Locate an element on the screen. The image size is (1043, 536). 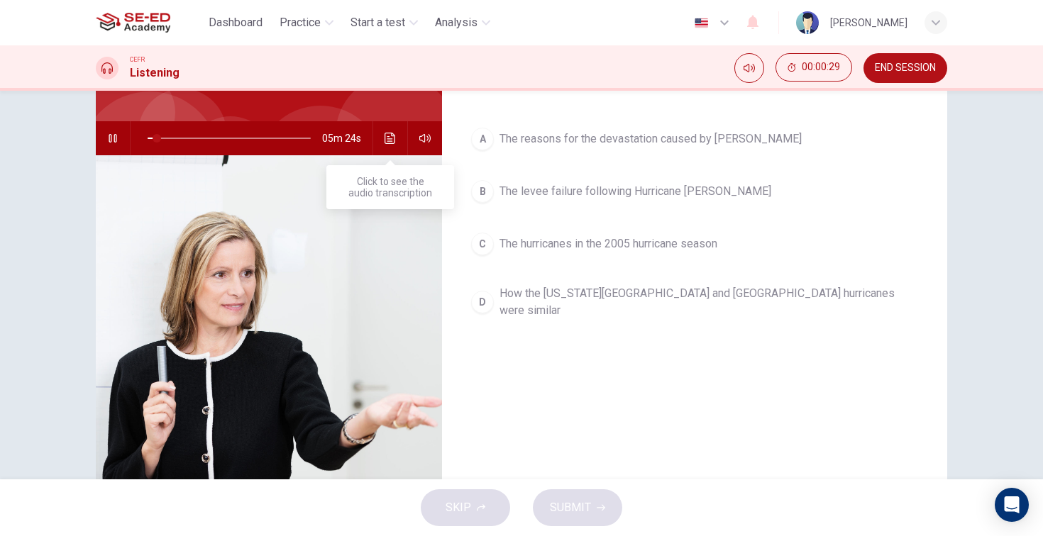
span: Analysis is located at coordinates (456, 23).